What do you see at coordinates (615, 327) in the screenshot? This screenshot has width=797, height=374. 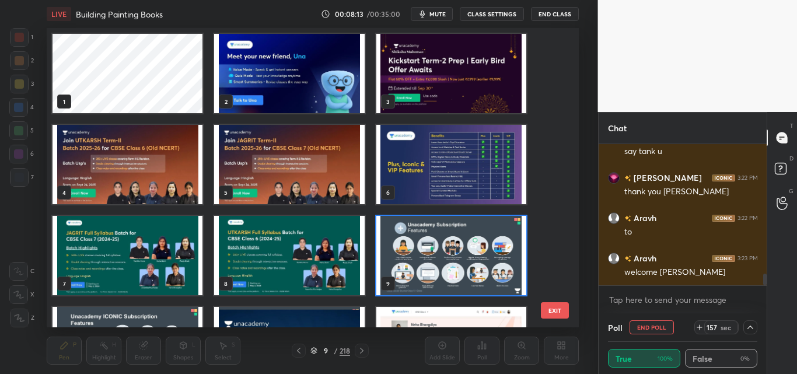 I see `h4: Poll` at bounding box center [615, 327].